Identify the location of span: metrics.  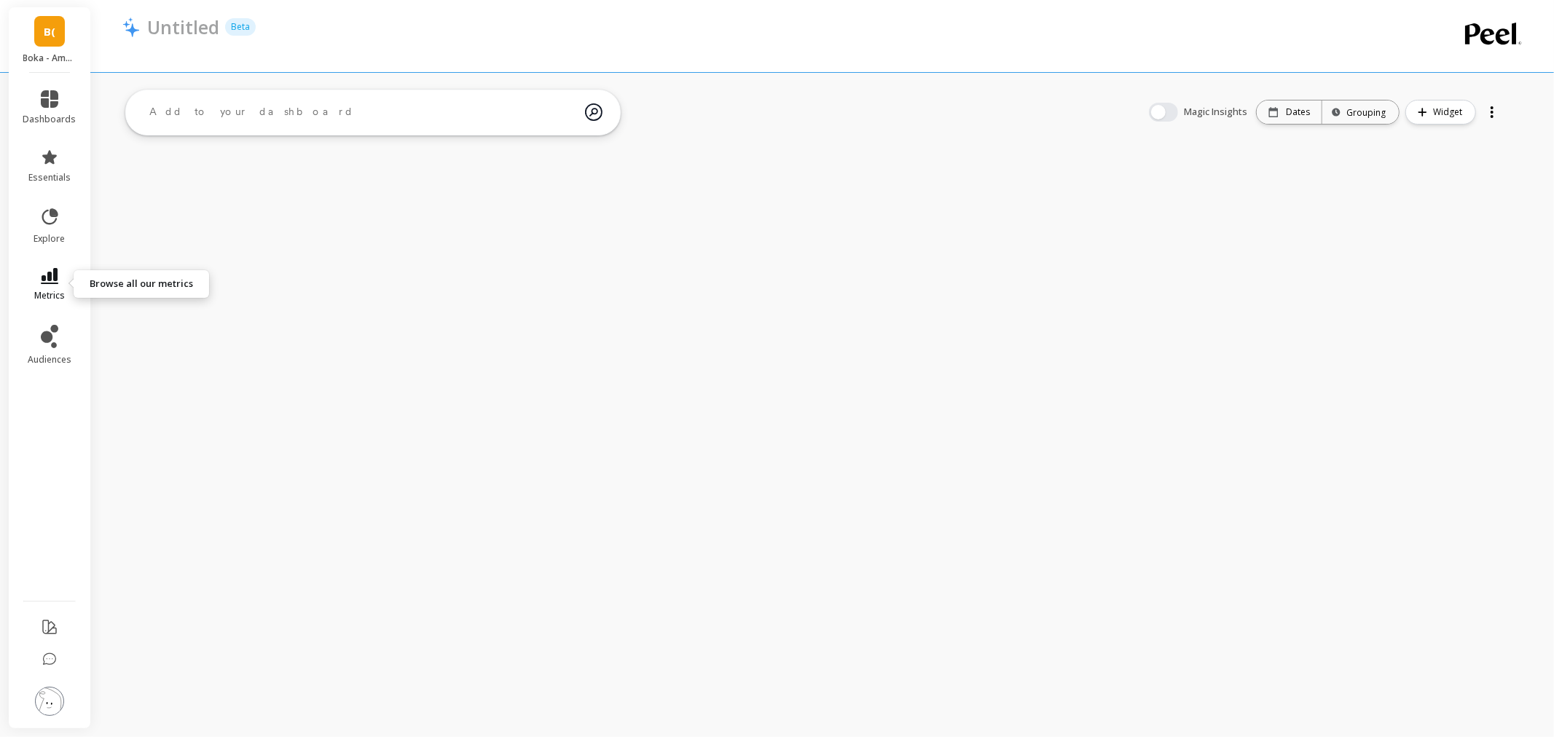
(50, 296).